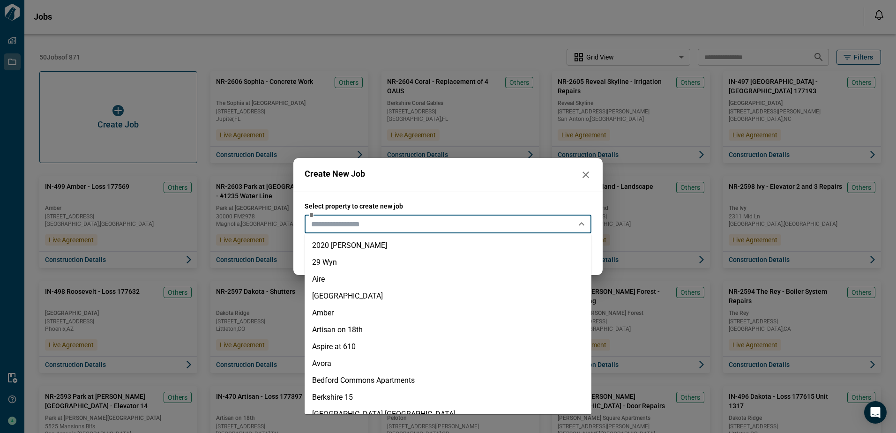 The height and width of the screenshot is (433, 896). Describe the element at coordinates (448, 347) in the screenshot. I see `li: Aspire at 610` at that location.